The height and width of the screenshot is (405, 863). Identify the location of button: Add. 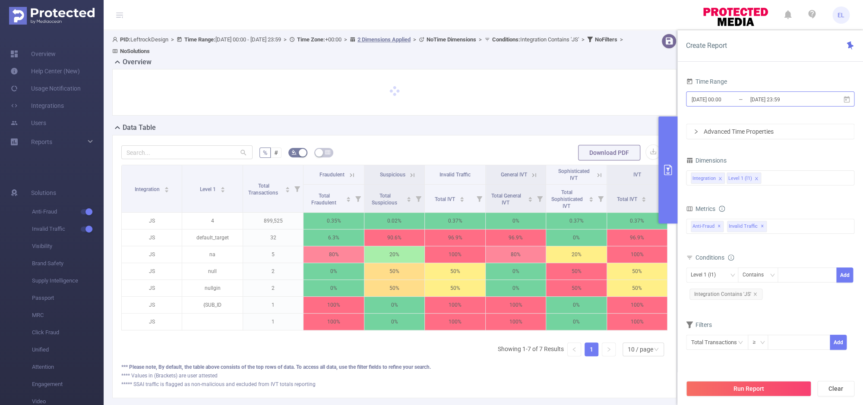
(844, 275).